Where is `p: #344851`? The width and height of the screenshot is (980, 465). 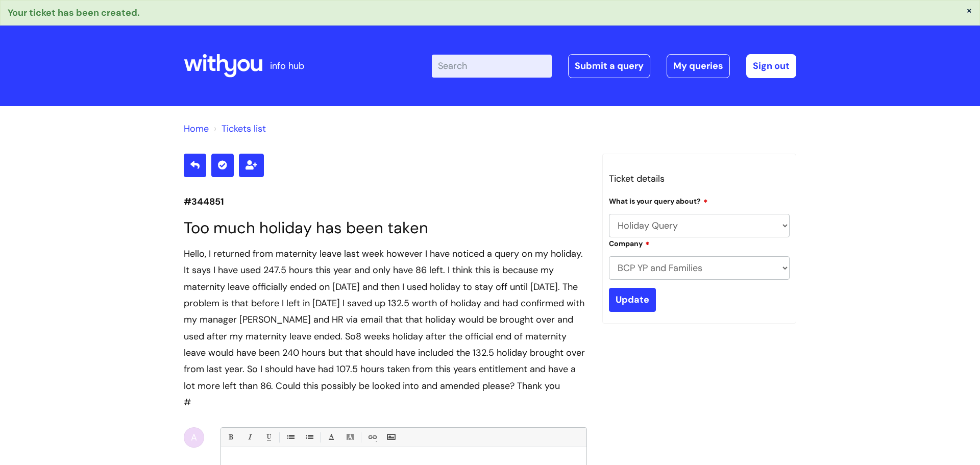
p: #344851 is located at coordinates (385, 202).